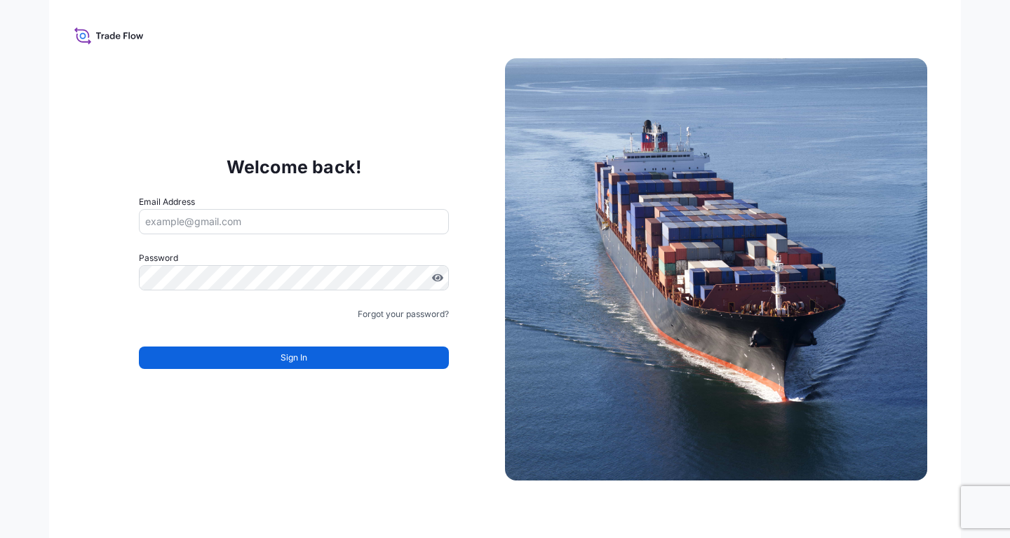 Image resolution: width=1010 pixels, height=538 pixels. I want to click on img: Ship illustration, so click(716, 269).